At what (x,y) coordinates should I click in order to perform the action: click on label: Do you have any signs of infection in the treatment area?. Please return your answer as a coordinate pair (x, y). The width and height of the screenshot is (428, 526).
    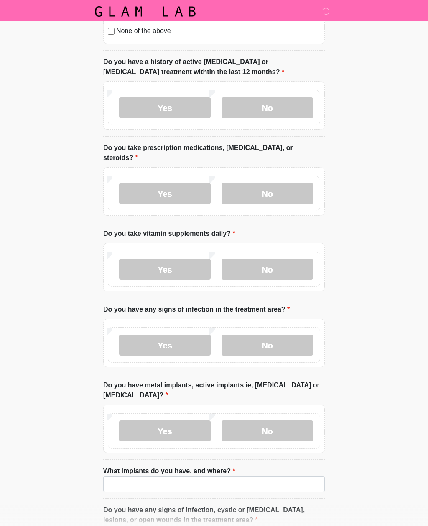
    Looking at the image, I should click on (197, 309).